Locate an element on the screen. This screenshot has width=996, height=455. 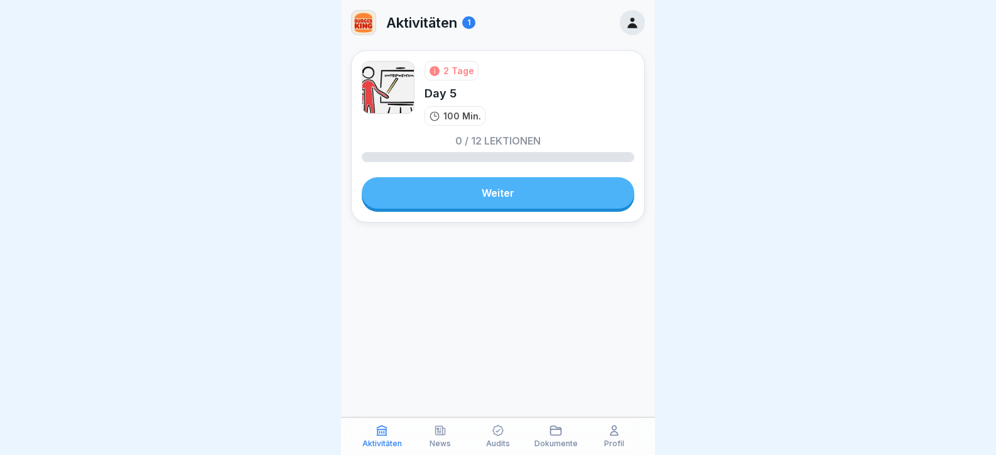
a: Weiter is located at coordinates (498, 193).